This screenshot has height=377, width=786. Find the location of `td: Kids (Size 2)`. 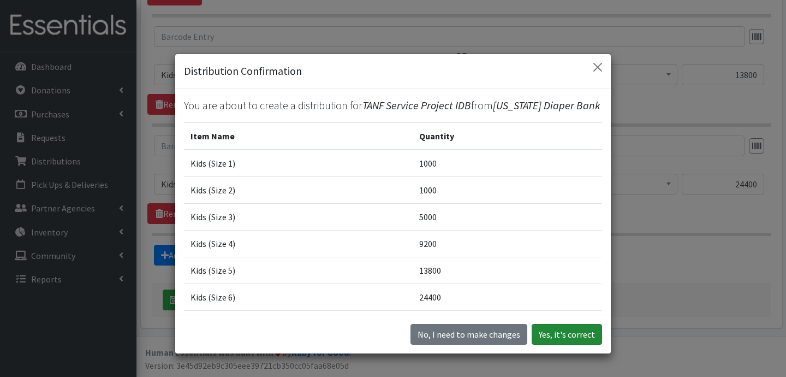

td: Kids (Size 2) is located at coordinates (298, 190).